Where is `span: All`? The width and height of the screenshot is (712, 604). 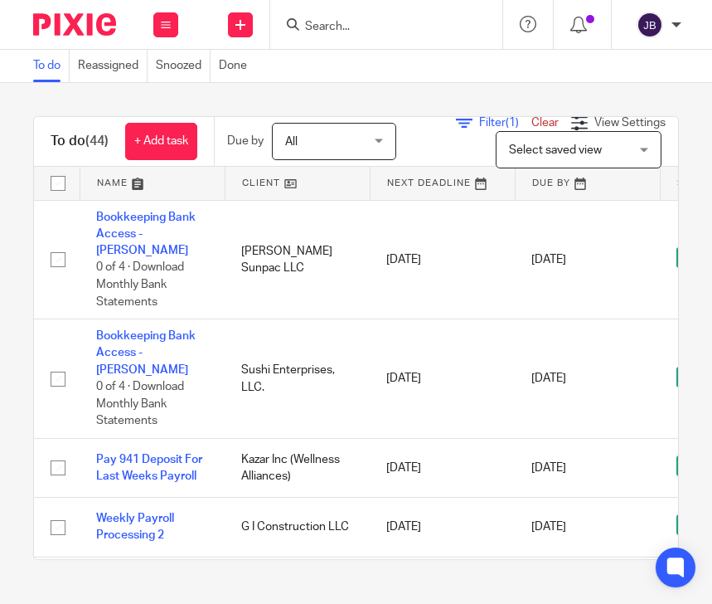
span: All is located at coordinates (291, 142).